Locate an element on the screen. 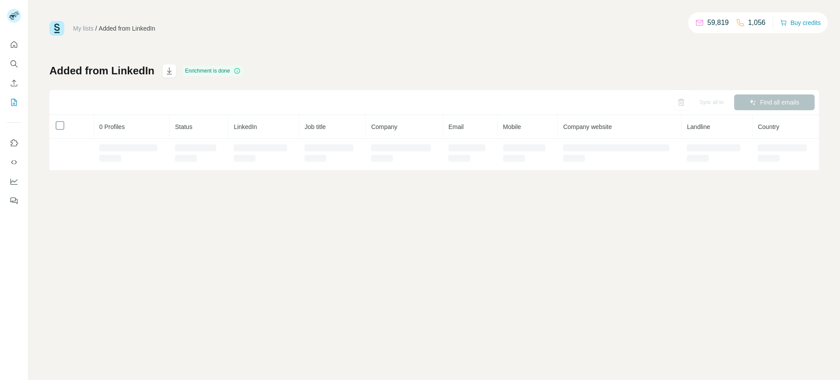 This screenshot has width=840, height=380. button: Quick start is located at coordinates (14, 45).